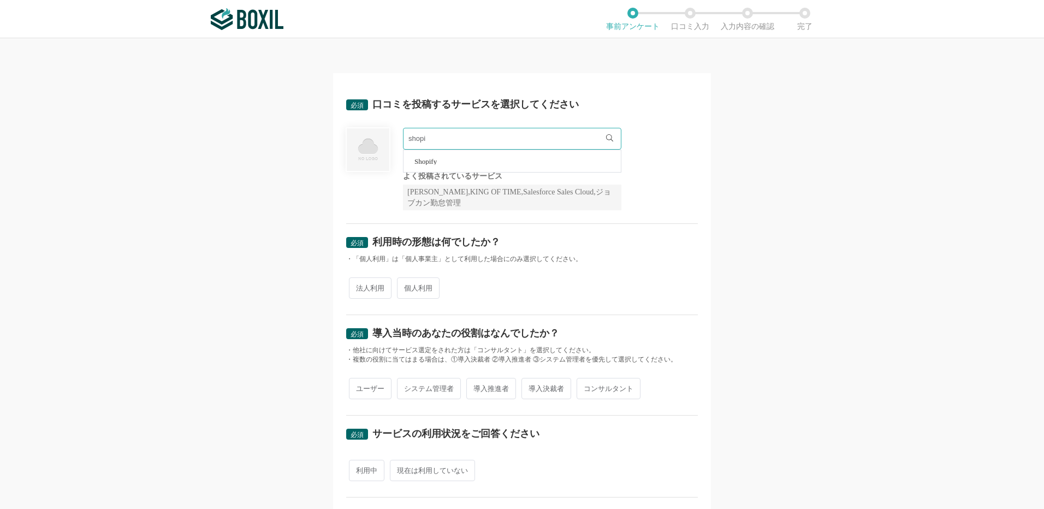 The height and width of the screenshot is (509, 1044). I want to click on span: 利用中, so click(366, 470).